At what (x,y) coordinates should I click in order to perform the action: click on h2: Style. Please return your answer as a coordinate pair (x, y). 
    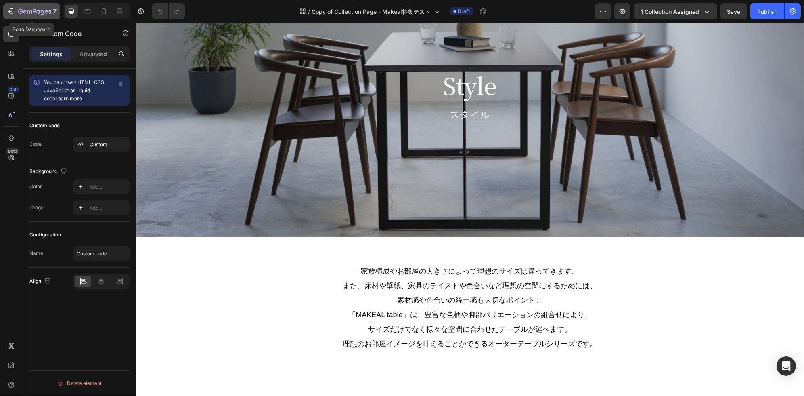
    Looking at the image, I should click on (334, 62).